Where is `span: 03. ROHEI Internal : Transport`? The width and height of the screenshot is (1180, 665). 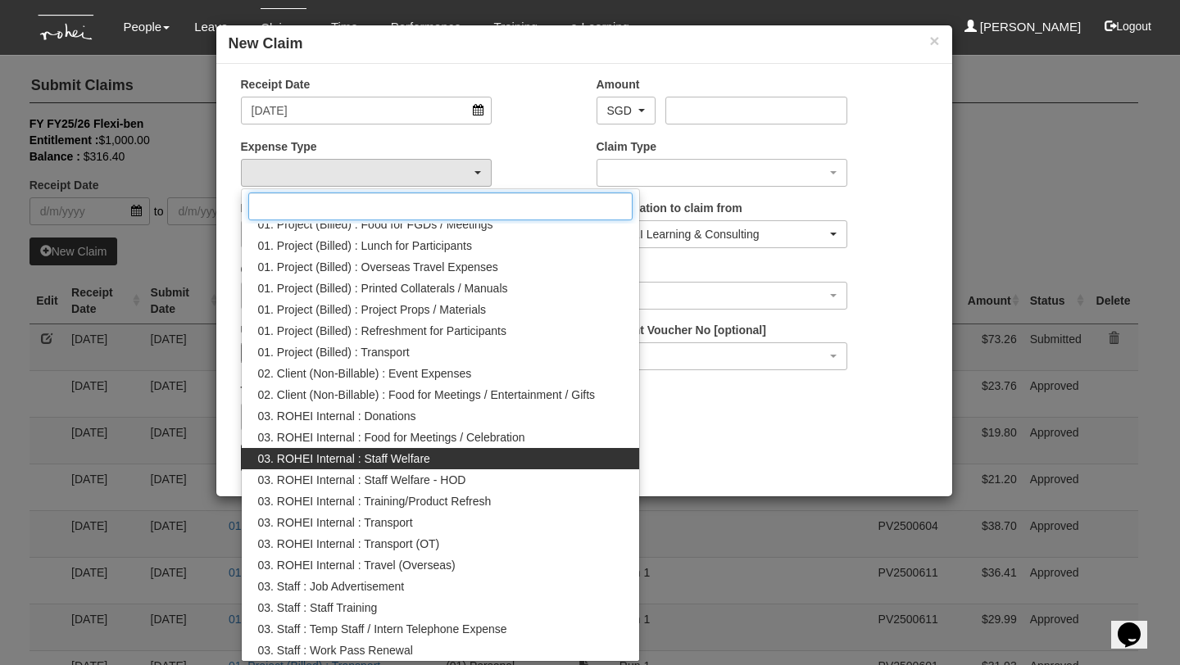 span: 03. ROHEI Internal : Transport is located at coordinates (335, 523).